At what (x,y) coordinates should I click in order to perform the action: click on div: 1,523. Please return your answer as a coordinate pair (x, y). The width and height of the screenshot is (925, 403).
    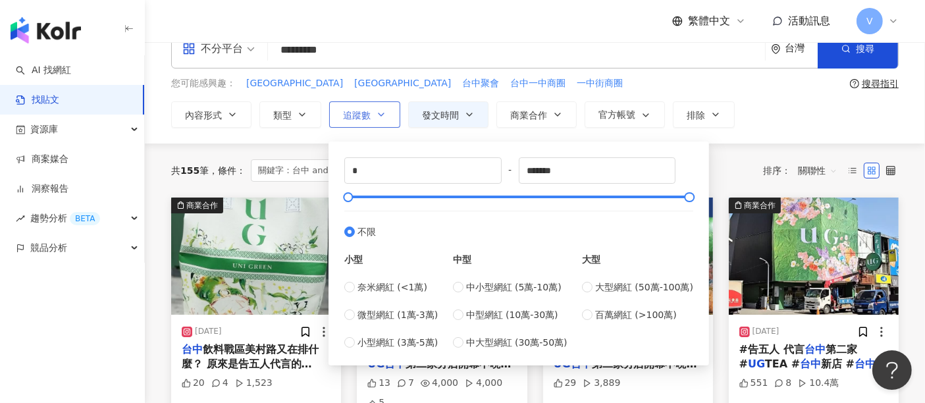
    Looking at the image, I should click on (253, 383).